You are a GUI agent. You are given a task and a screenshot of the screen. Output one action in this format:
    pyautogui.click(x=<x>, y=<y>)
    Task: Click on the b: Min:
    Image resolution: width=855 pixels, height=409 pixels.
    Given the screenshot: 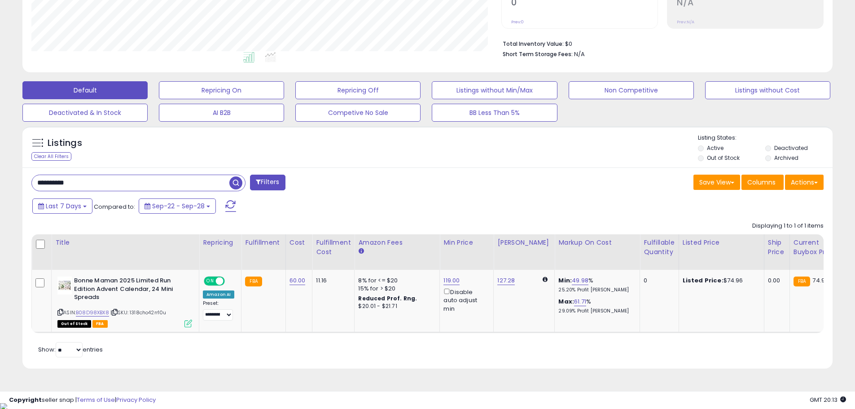 What is the action you would take?
    pyautogui.click(x=565, y=280)
    